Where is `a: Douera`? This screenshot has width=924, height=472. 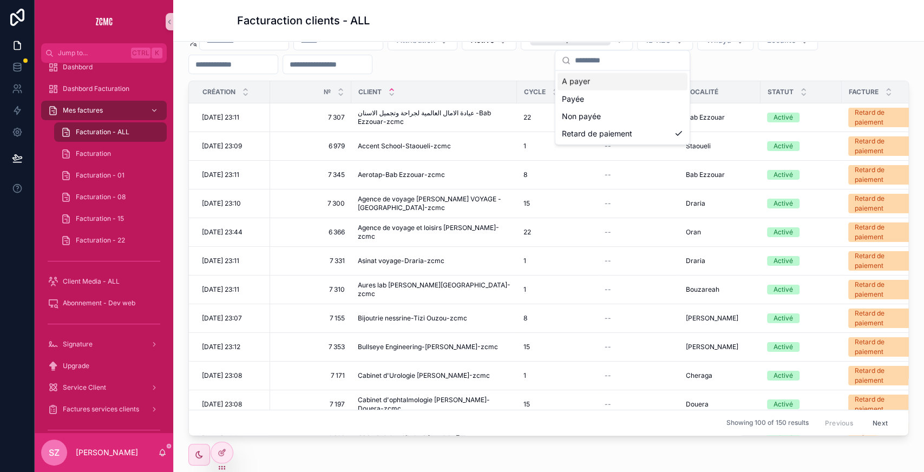
a: Douera is located at coordinates (720, 404).